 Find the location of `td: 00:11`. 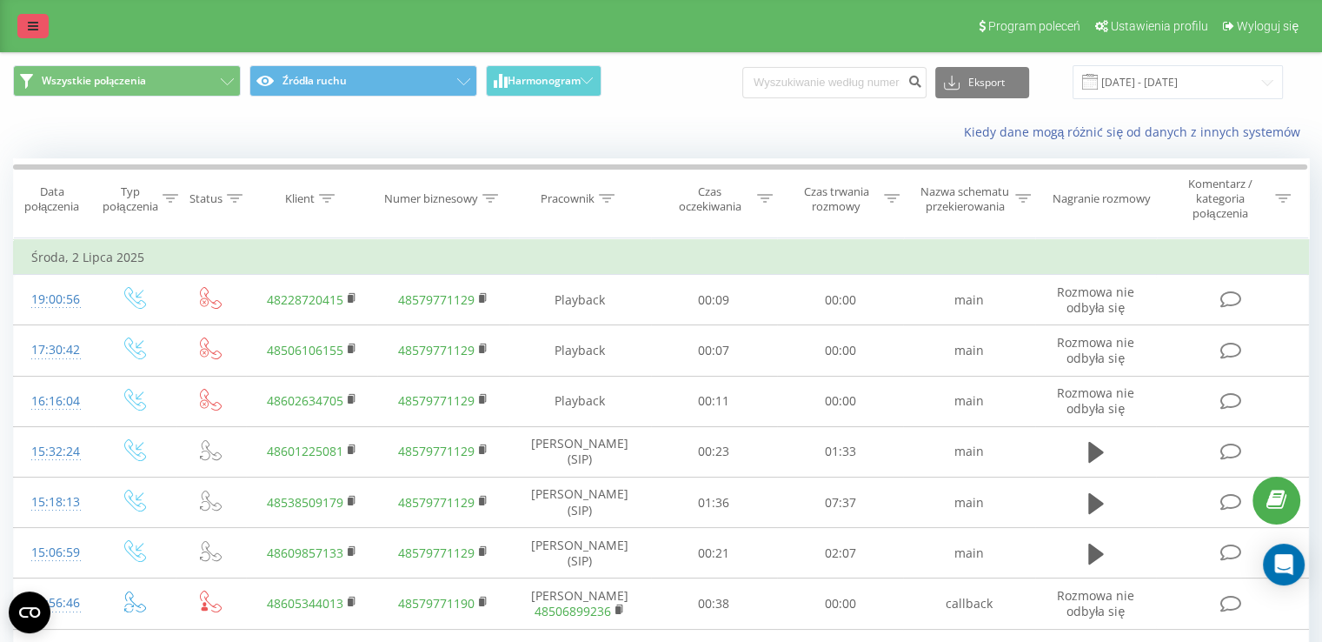

td: 00:11 is located at coordinates (714, 401).